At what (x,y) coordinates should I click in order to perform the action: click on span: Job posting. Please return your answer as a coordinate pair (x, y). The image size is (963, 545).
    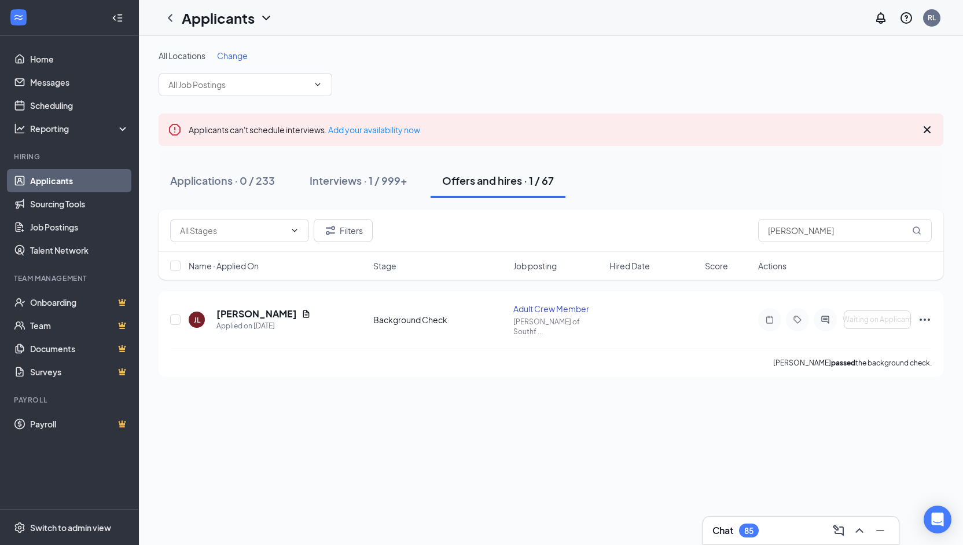
    Looking at the image, I should click on (535, 266).